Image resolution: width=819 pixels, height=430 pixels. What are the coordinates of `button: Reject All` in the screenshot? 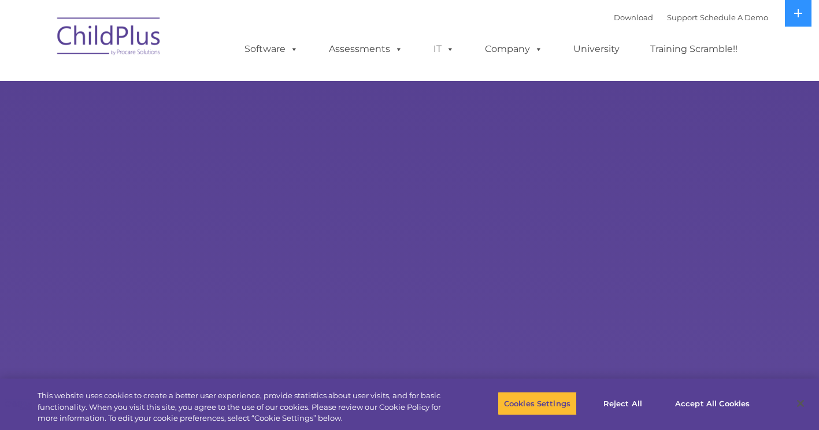 It's located at (623, 403).